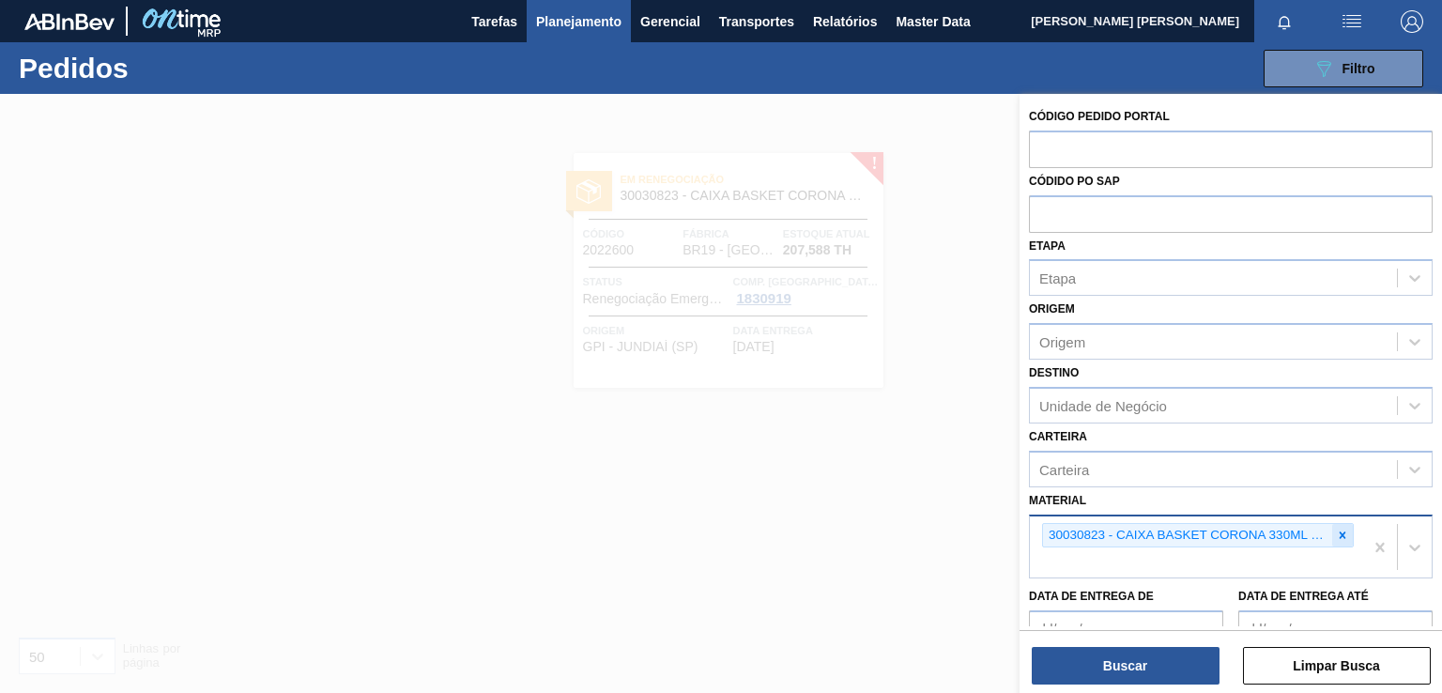 The height and width of the screenshot is (693, 1442). What do you see at coordinates (1100, 116) in the screenshot?
I see `label: Código Pedido Portal` at bounding box center [1100, 116].